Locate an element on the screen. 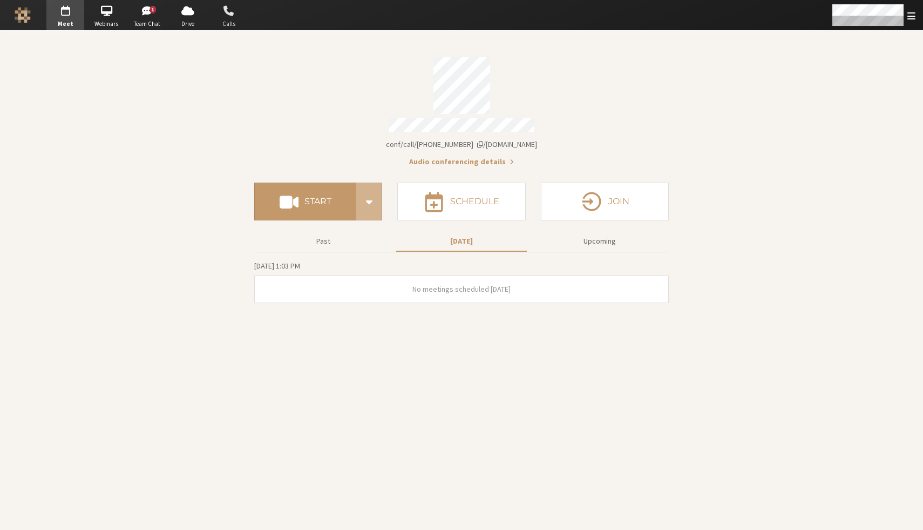 The width and height of the screenshot is (923, 530). button: Copy my meeting room linkCopy my meeting room link is located at coordinates (462, 144).